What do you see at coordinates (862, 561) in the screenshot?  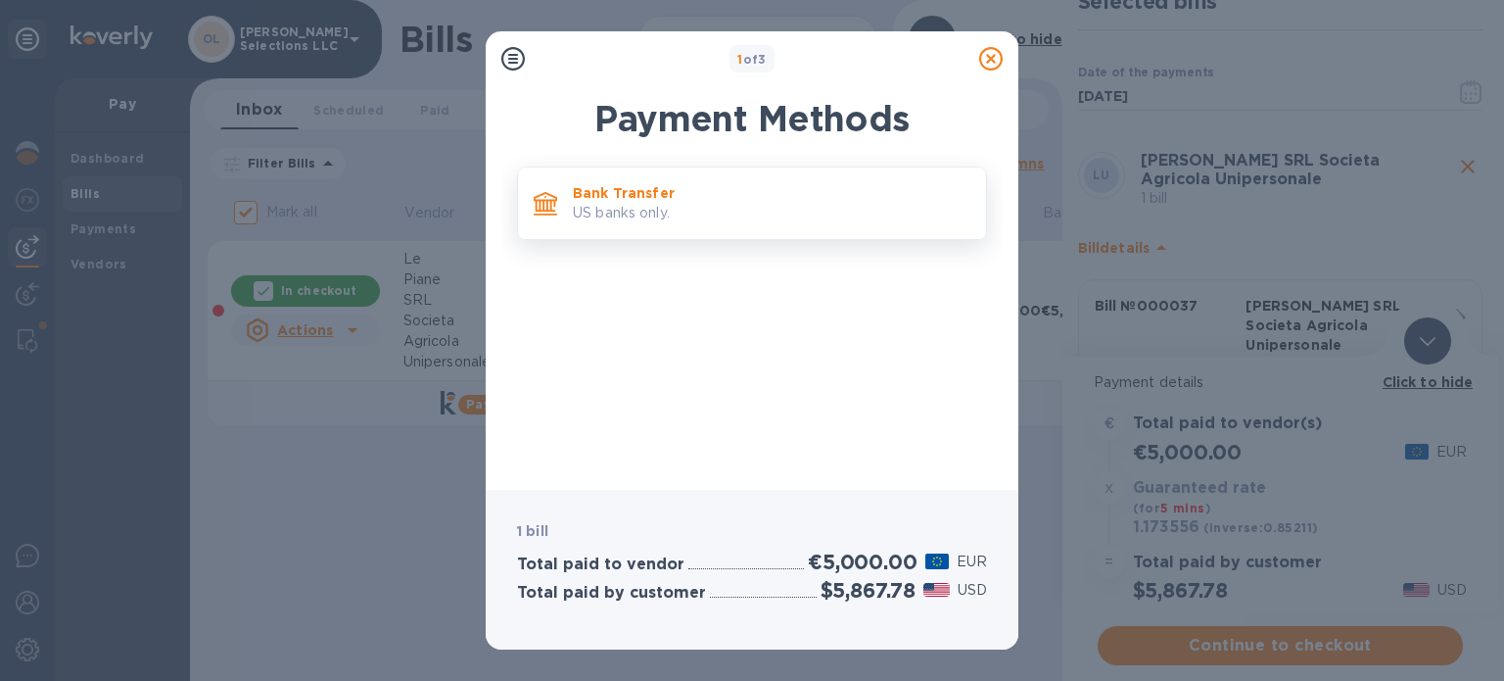 I see `h2: €5,000.00` at bounding box center [862, 561].